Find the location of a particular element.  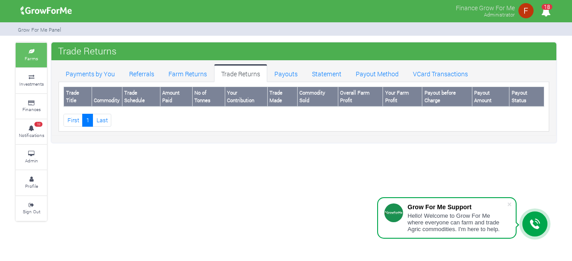

a: Farms is located at coordinates (31, 55).